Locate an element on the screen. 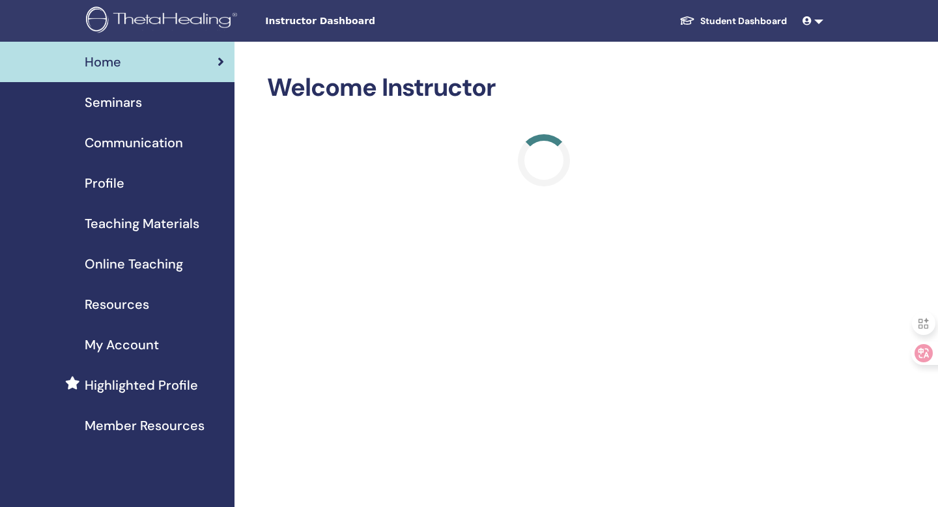  span: Home is located at coordinates (103, 62).